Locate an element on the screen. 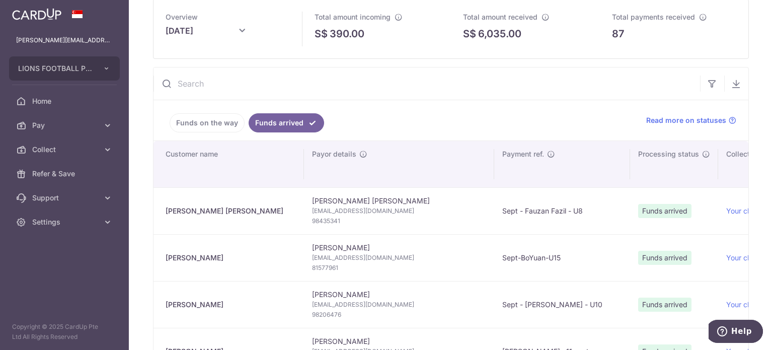  th: Payment ref. is located at coordinates (562, 164).